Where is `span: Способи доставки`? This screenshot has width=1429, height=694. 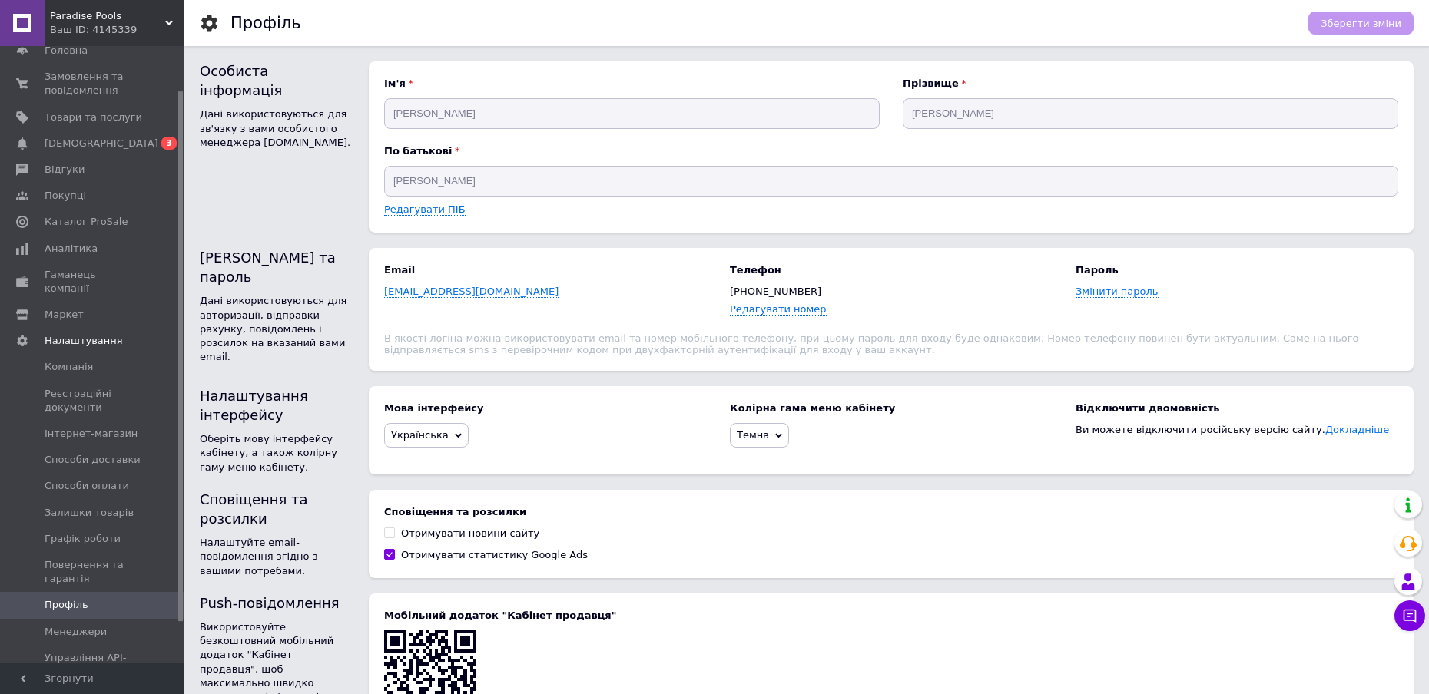 span: Способи доставки is located at coordinates (92, 460).